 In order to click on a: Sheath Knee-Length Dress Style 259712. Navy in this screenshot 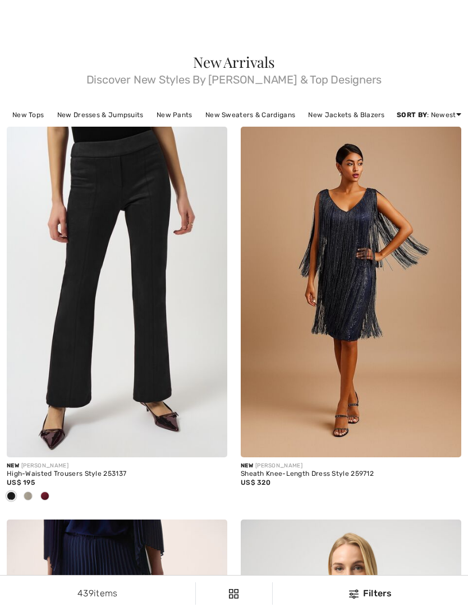, I will do `click(350, 292)`.